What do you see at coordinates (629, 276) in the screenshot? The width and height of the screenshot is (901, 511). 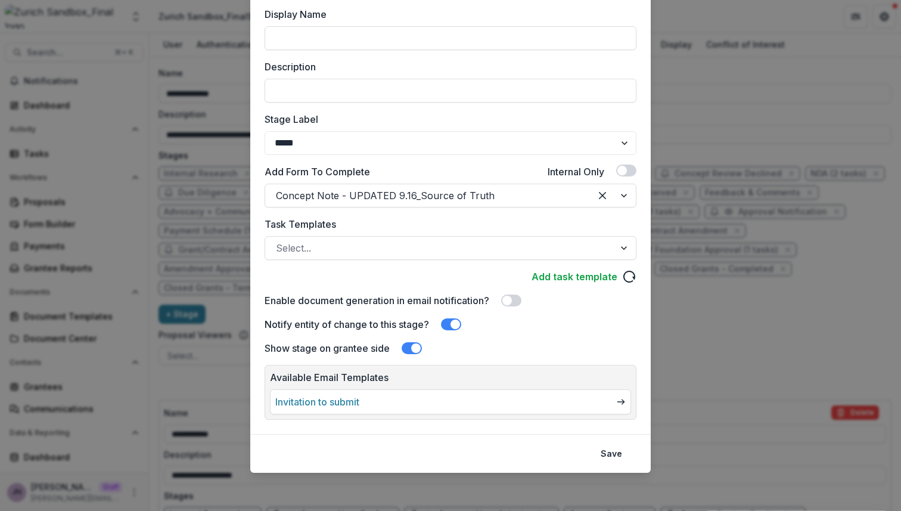 I see `svg: reload` at bounding box center [629, 276].